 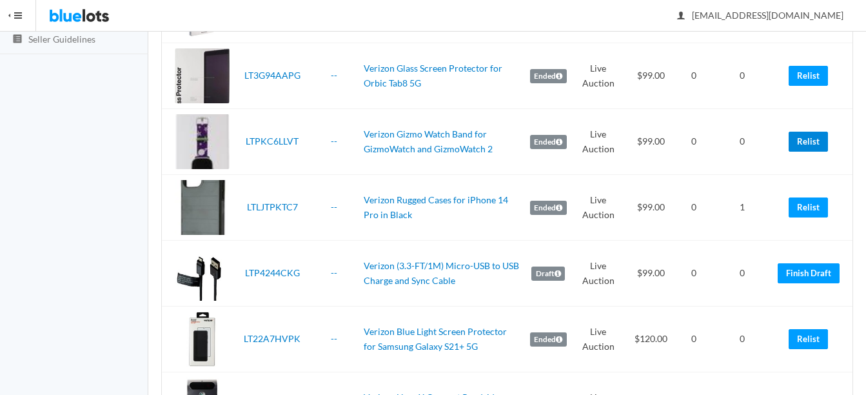 What do you see at coordinates (272, 272) in the screenshot?
I see `a: LTP4244CKG` at bounding box center [272, 272].